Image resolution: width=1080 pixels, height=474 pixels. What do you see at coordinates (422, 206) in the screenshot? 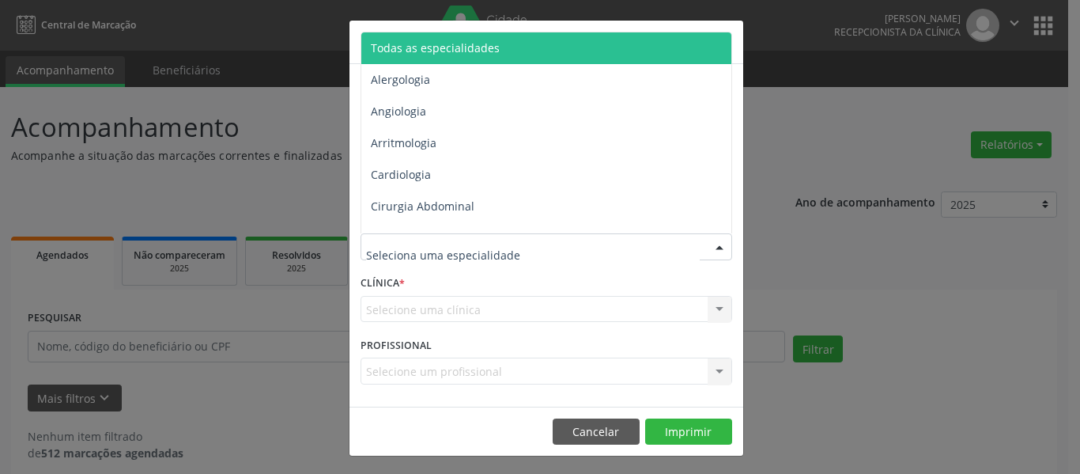
I see `span: Cirurgia Abdominal` at bounding box center [422, 206].